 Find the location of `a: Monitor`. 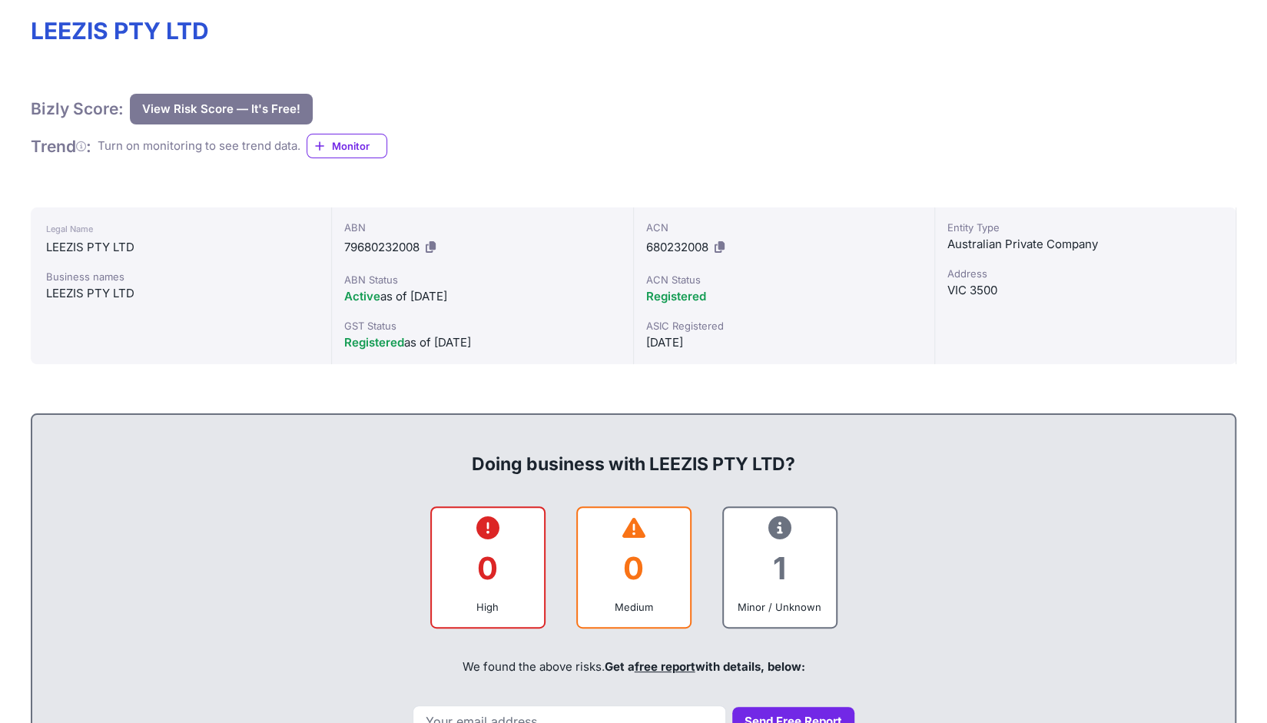

a: Monitor is located at coordinates (346, 146).